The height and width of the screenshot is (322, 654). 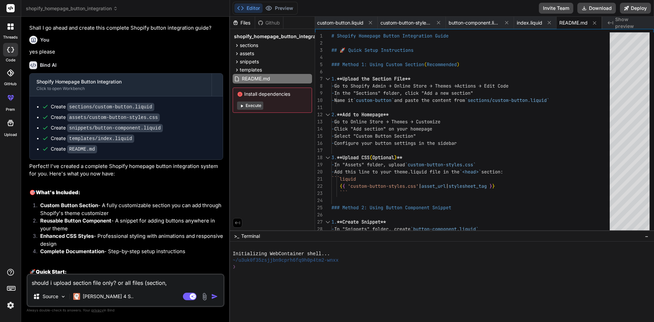 I want to click on code: templates/index.liquid, so click(x=100, y=139).